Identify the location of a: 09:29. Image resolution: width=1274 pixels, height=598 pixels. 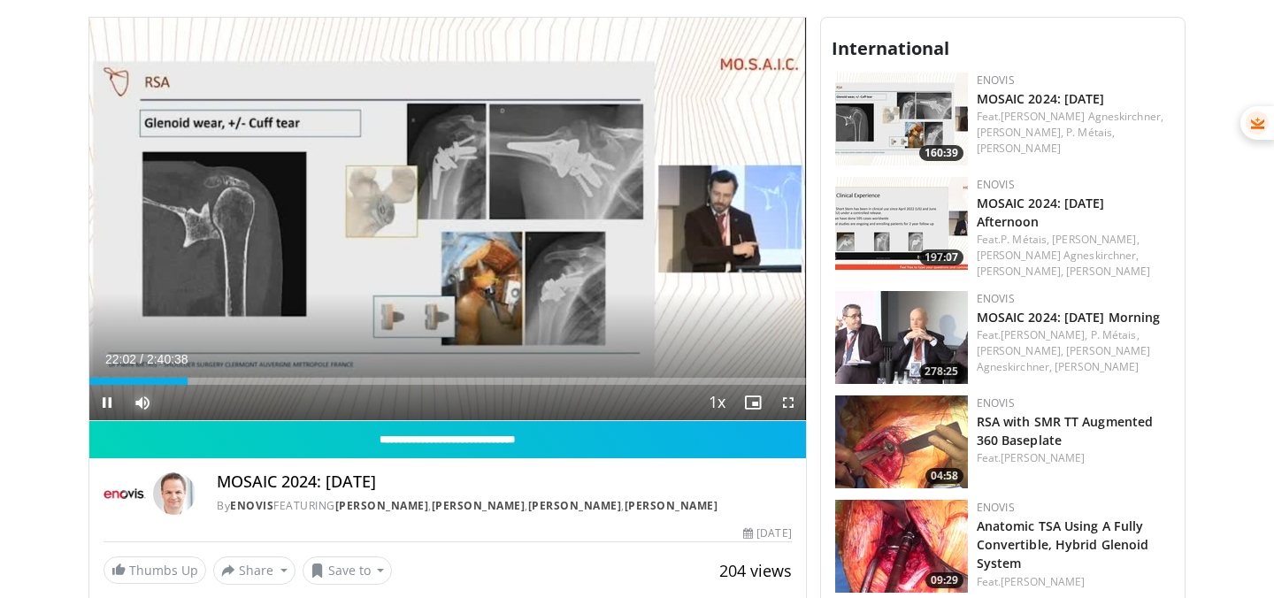
(901, 546).